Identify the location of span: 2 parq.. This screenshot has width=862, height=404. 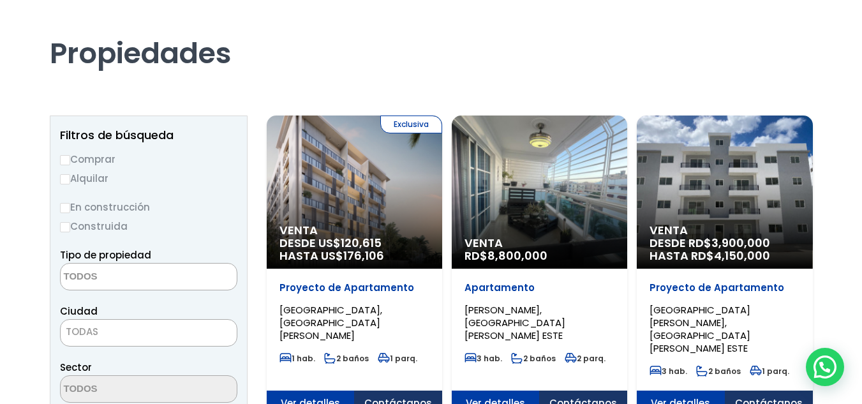
(585, 358).